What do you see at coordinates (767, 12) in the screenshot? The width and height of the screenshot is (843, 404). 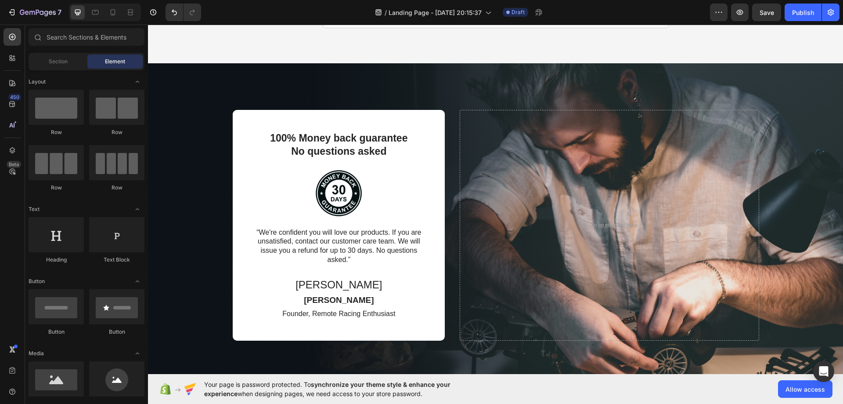 I see `span: Save` at bounding box center [767, 12].